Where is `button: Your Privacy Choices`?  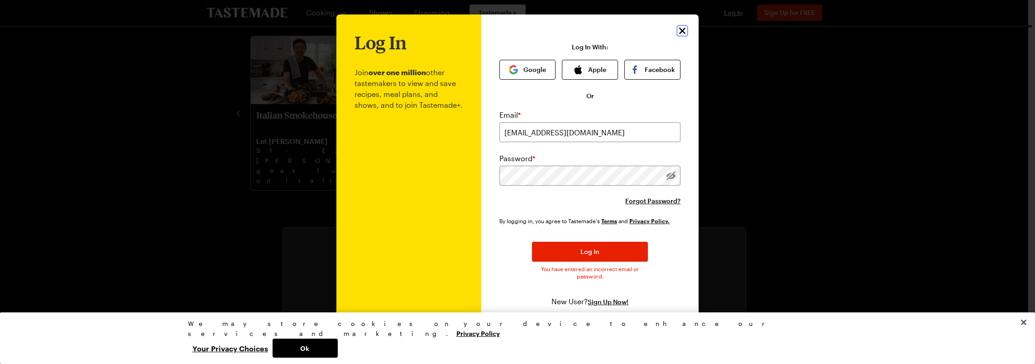 button: Your Privacy Choices is located at coordinates (230, 348).